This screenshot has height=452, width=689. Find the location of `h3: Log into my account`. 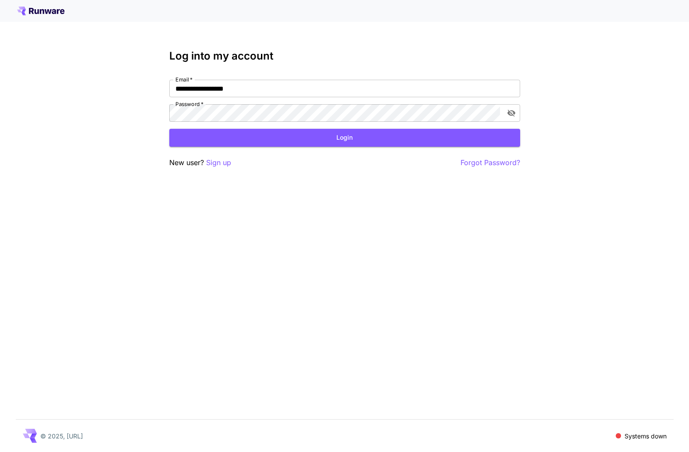

h3: Log into my account is located at coordinates (345, 56).